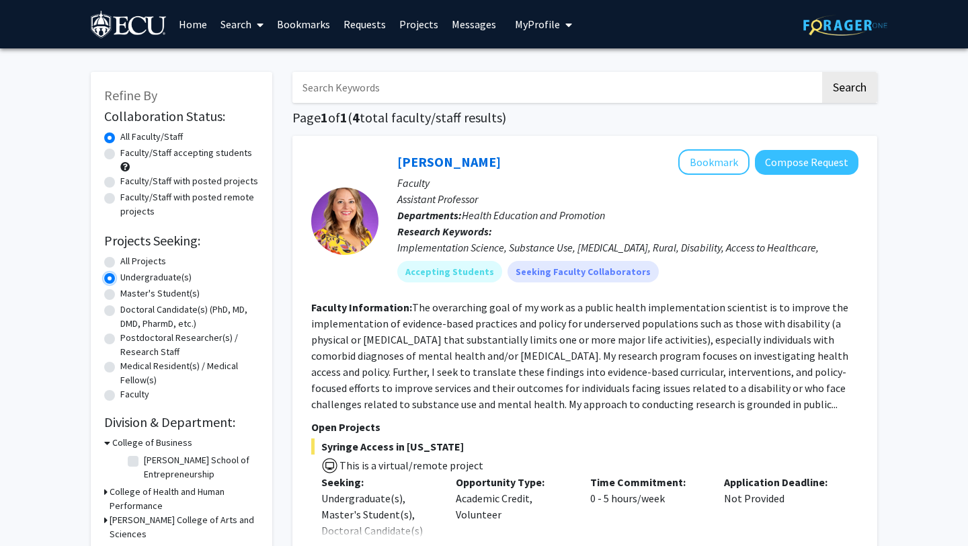 This screenshot has width=968, height=546. What do you see at coordinates (242, 24) in the screenshot?
I see `a: Search` at bounding box center [242, 24].